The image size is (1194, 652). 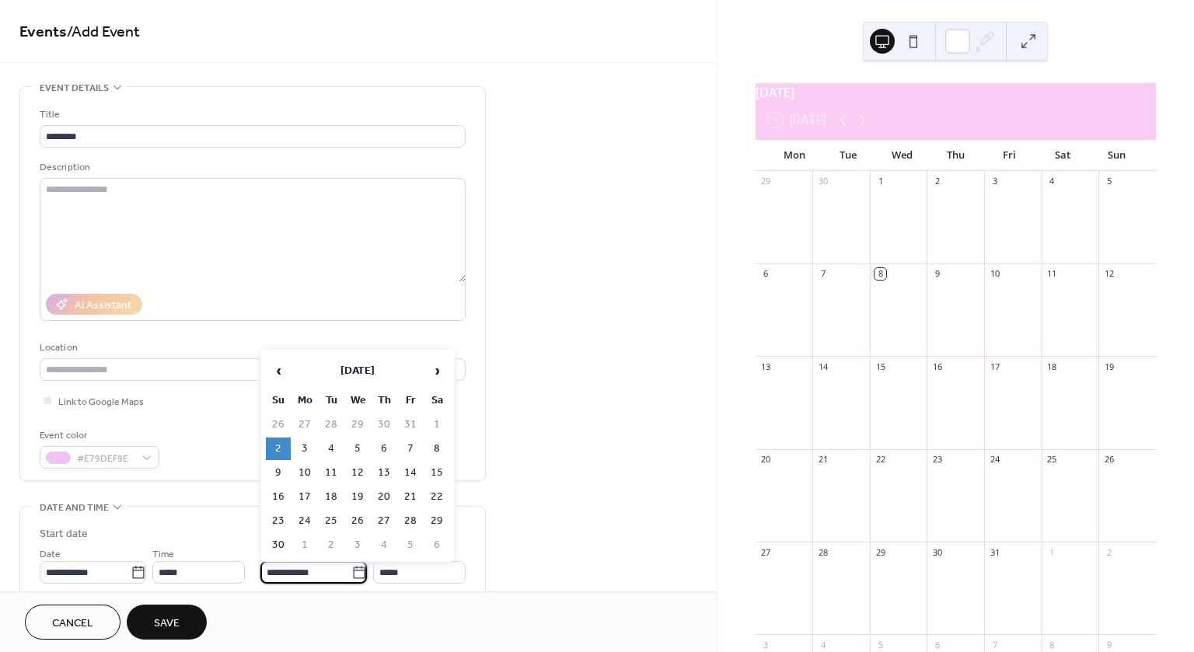 What do you see at coordinates (937, 366) in the screenshot?
I see `div: 16` at bounding box center [937, 366].